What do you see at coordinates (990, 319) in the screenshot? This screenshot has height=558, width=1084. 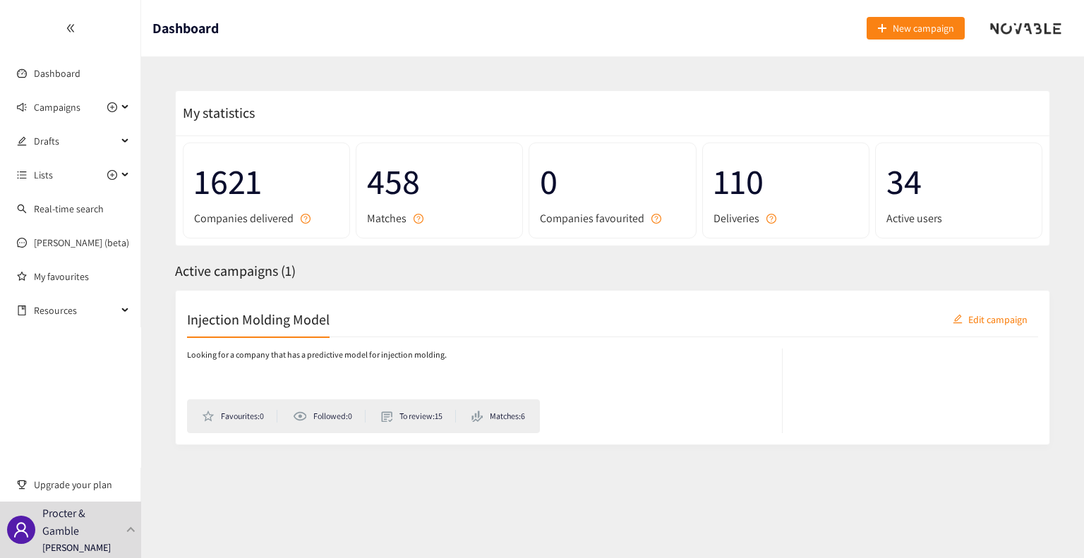 I see `button: editEdit campaign` at bounding box center [990, 319].